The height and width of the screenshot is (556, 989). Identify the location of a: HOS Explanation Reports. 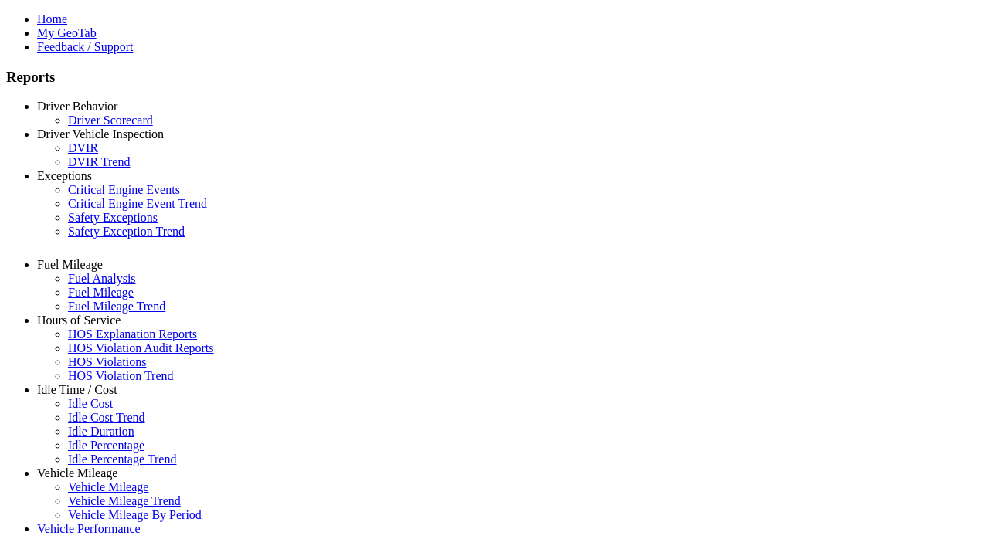
(132, 334).